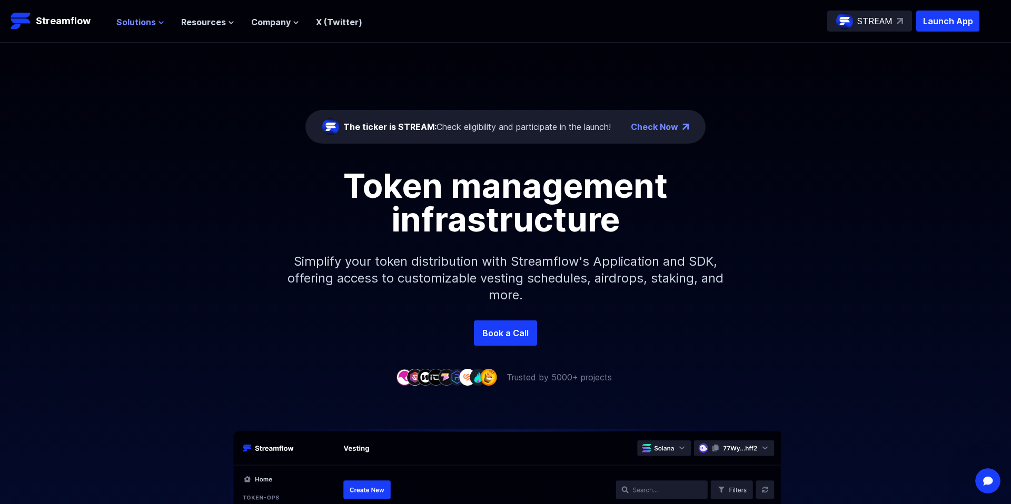  I want to click on img: company-7, so click(467, 377).